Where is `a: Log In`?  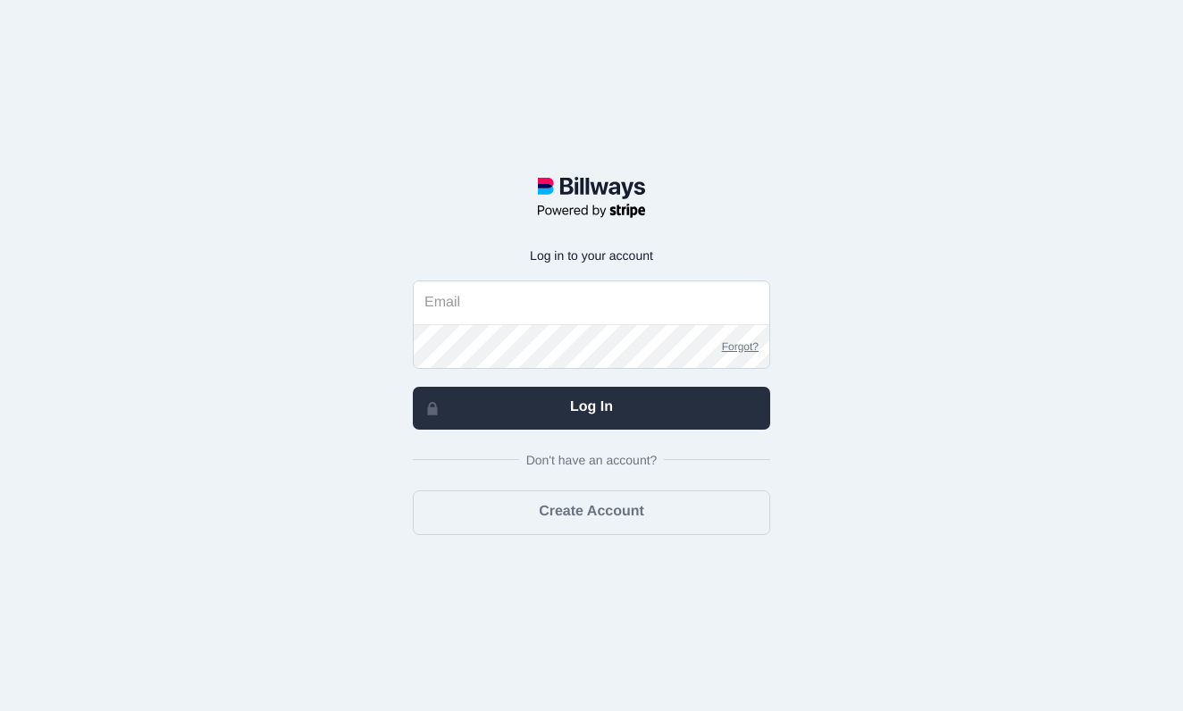 a: Log In is located at coordinates (592, 408).